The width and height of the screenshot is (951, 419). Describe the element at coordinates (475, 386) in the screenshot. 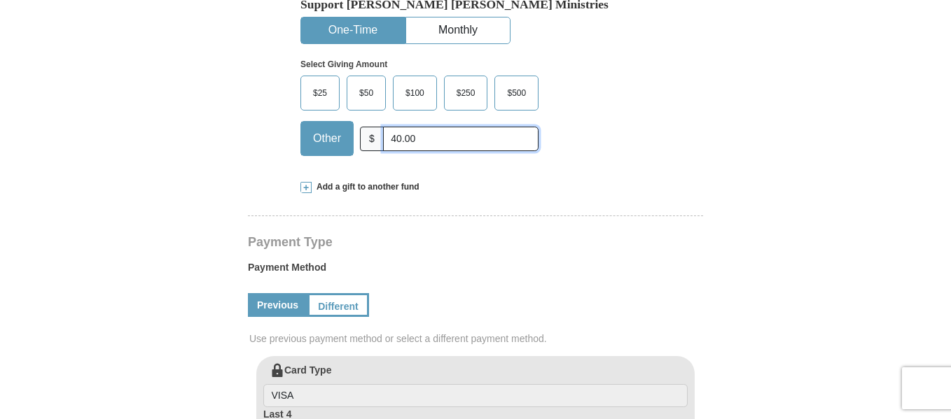

I see `label: Card Type` at that location.